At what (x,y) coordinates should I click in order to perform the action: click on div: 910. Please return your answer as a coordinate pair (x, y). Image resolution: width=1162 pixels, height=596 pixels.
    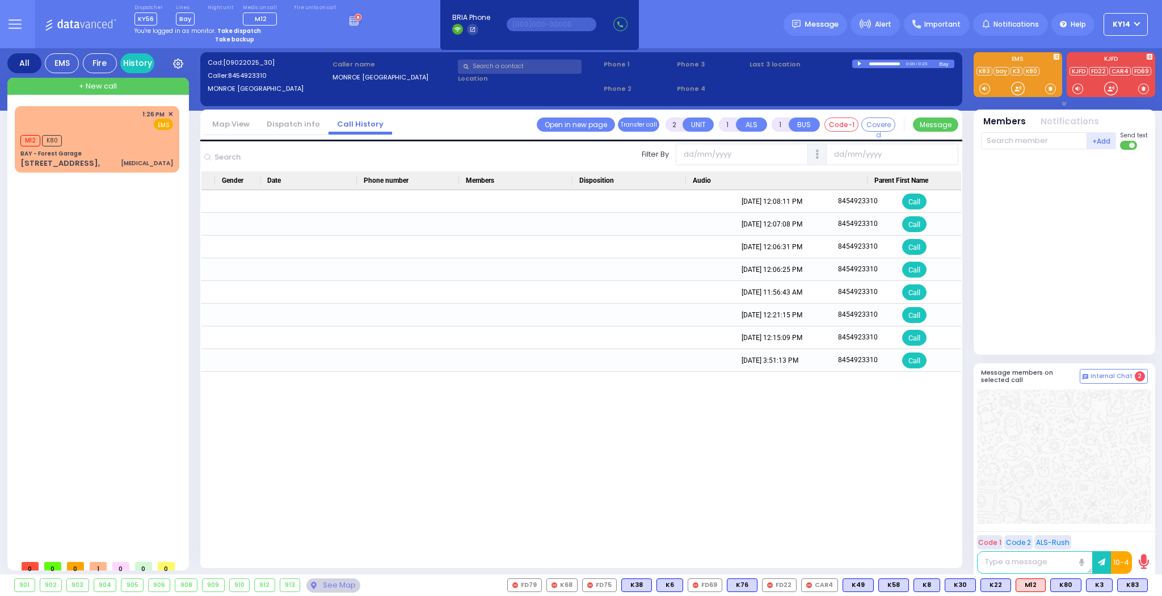
    Looking at the image, I should click on (239, 585).